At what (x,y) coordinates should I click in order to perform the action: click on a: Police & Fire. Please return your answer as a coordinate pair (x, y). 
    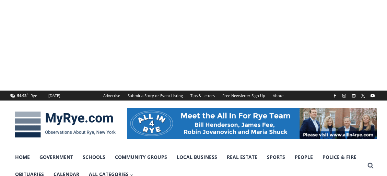
    Looking at the image, I should click on (339, 157).